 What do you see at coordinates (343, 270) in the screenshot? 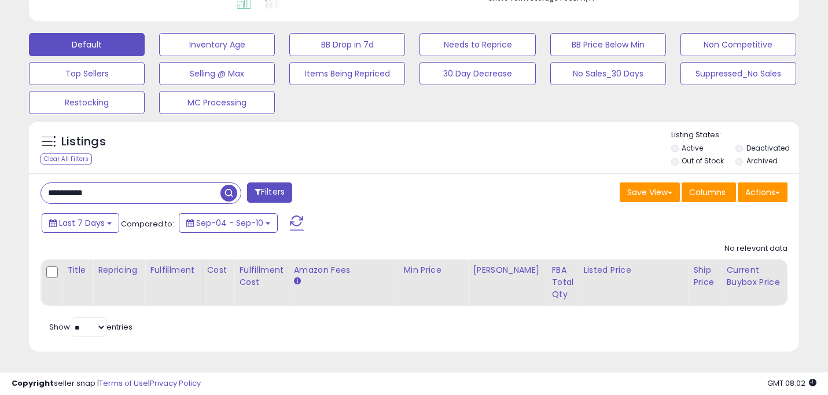
I see `div: Amazon Fees` at bounding box center [343, 270].